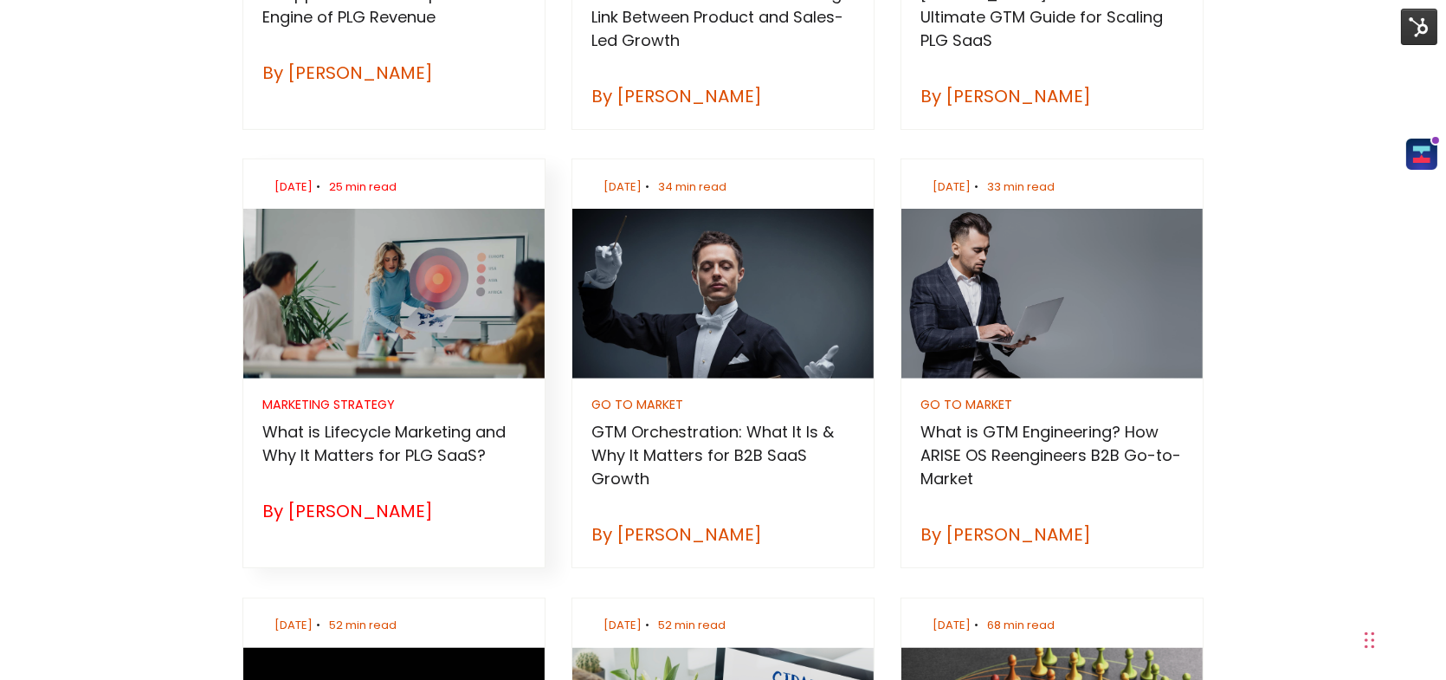  What do you see at coordinates (67, 35) in the screenshot?
I see `div: v 4.0.25` at bounding box center [67, 35].